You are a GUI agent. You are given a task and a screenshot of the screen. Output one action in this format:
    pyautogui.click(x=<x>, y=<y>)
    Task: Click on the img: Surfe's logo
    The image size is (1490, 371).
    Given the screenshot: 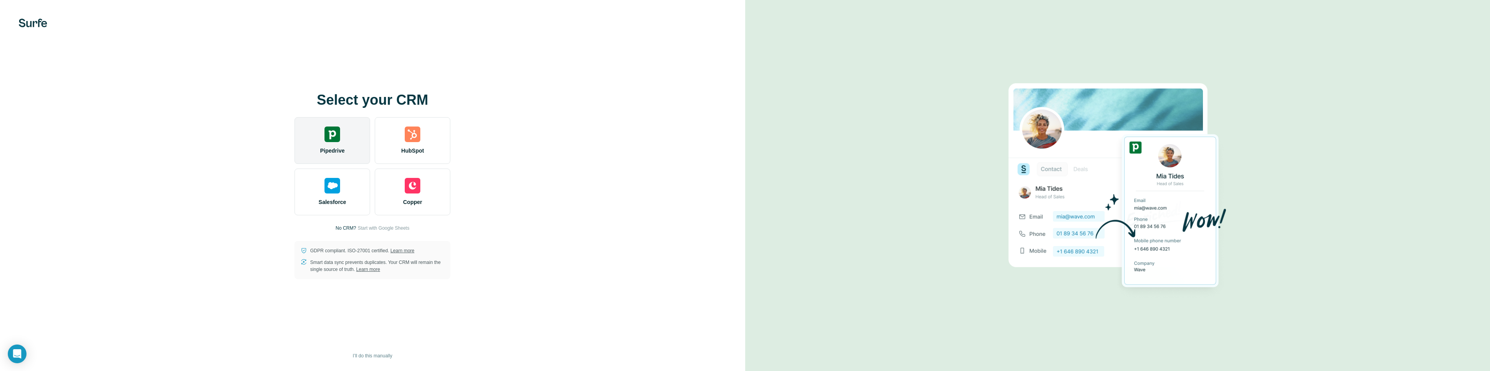 What is the action you would take?
    pyautogui.click(x=33, y=23)
    